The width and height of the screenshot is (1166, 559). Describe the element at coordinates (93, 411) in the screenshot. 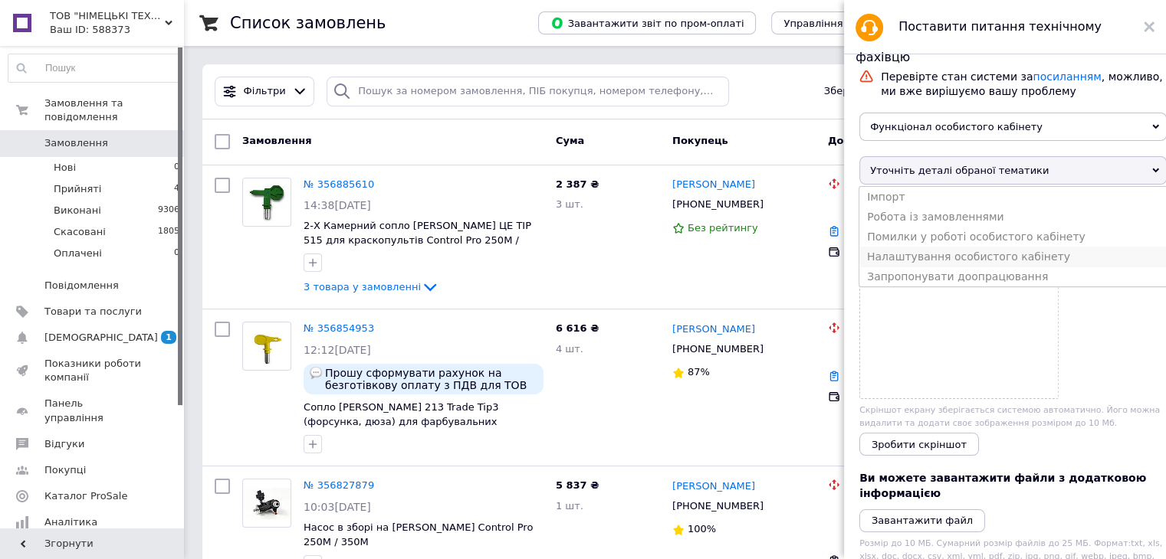

I see `span: Панель управління` at that location.